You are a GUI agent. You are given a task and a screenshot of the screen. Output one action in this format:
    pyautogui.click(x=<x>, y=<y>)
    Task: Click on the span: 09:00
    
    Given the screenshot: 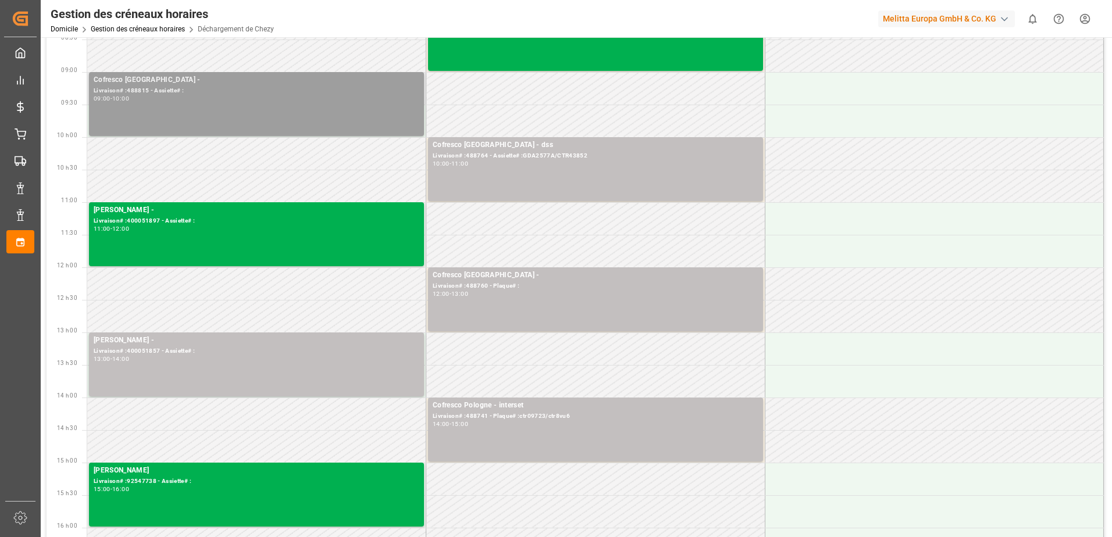 What is the action you would take?
    pyautogui.click(x=69, y=70)
    